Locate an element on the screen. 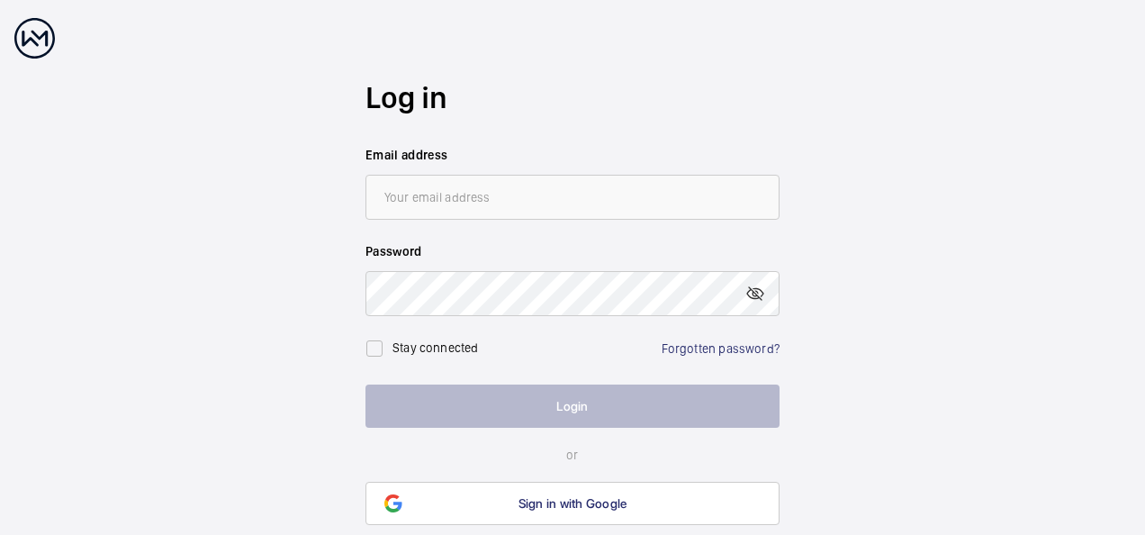 This screenshot has height=535, width=1145. a: Forgotten password? is located at coordinates (720, 348).